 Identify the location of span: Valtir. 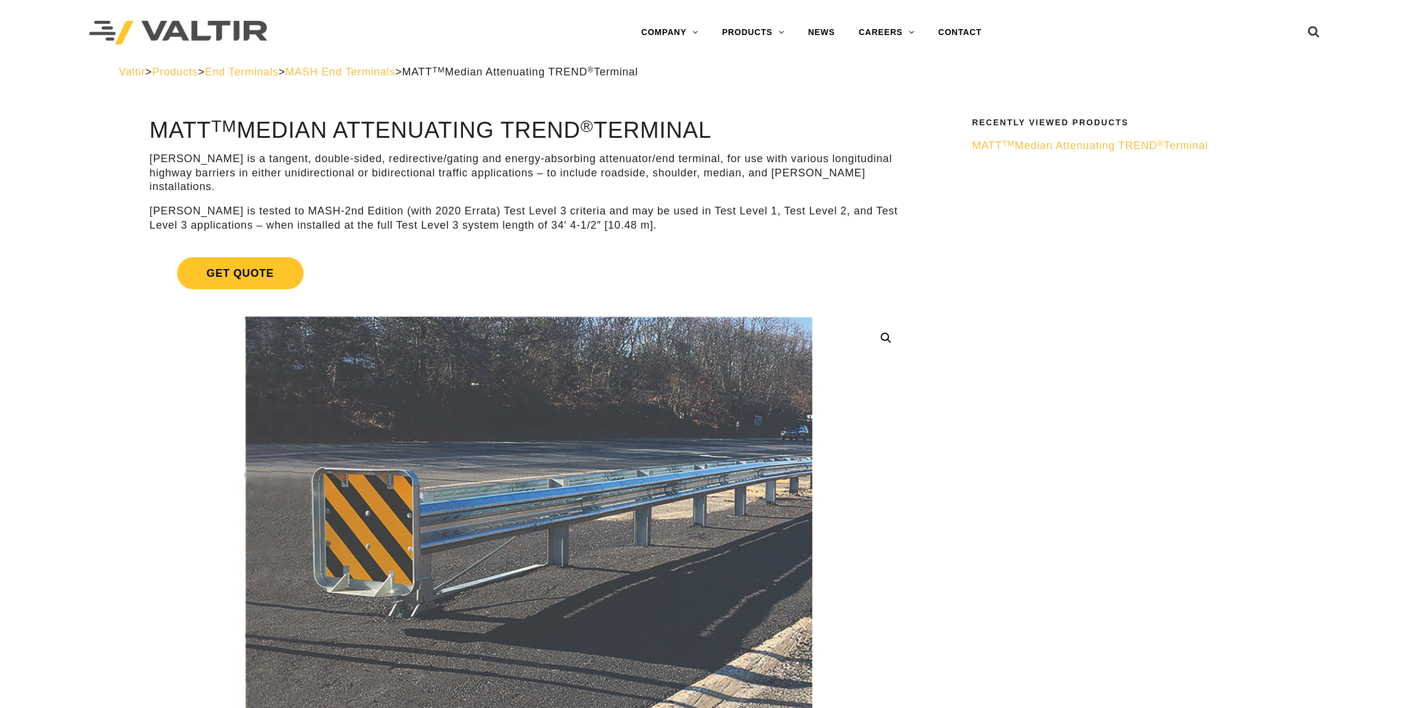
(132, 72).